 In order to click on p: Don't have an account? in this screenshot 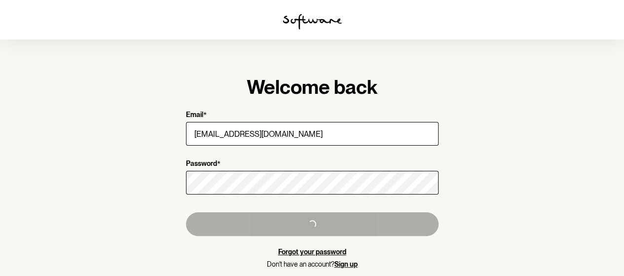, I will do `click(312, 264)`.